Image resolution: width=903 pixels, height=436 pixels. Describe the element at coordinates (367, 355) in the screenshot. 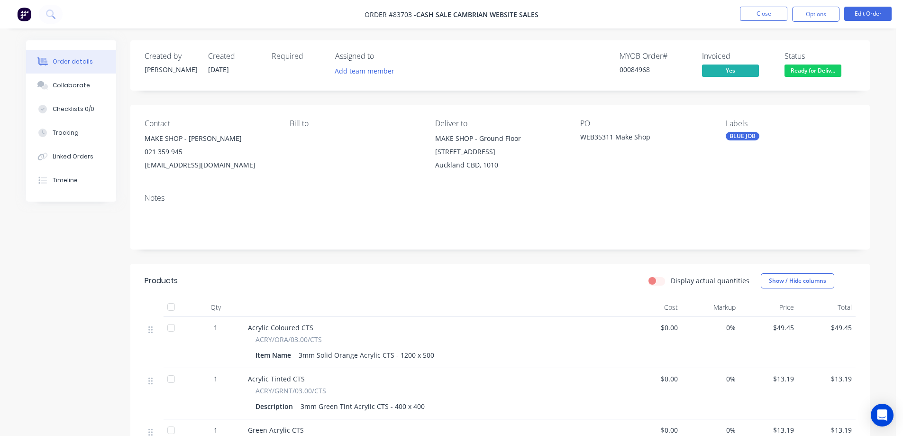

I see `div: 3mm Solid Orange Acrylic CTS - 1200 x 500` at that location.